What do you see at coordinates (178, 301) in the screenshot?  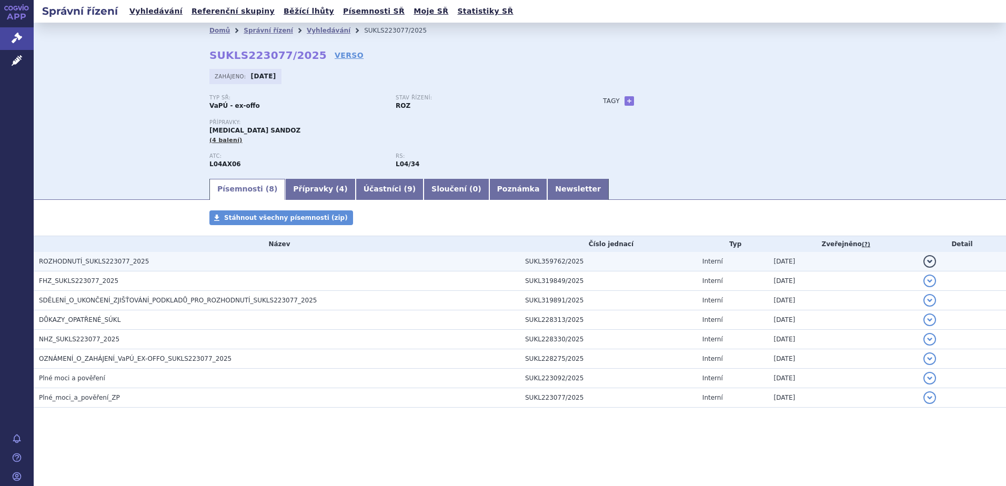 I see `span: SDĚLENÍ_O_UKONČENÍ_ZJIŠŤOVÁNÍ_PODKLADŮ_PRO_ROZHODNUTÍ_SUKLS223077_2025` at bounding box center [178, 301].